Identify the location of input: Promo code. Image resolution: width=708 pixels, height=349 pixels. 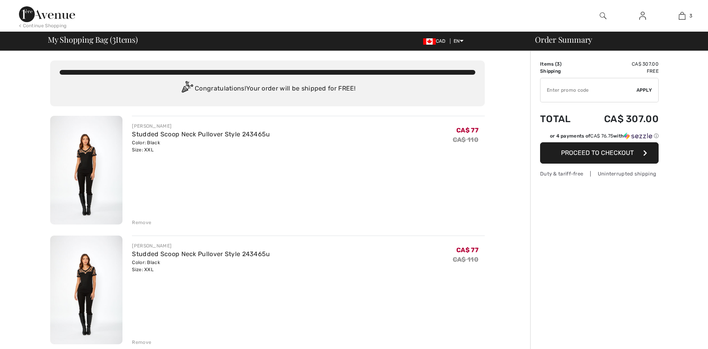
(588, 90).